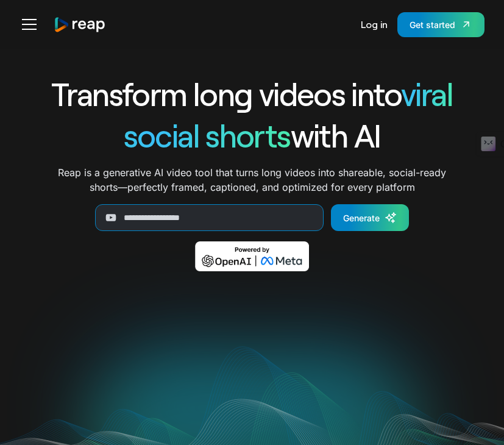 The image size is (504, 445). I want to click on div: Generate, so click(361, 218).